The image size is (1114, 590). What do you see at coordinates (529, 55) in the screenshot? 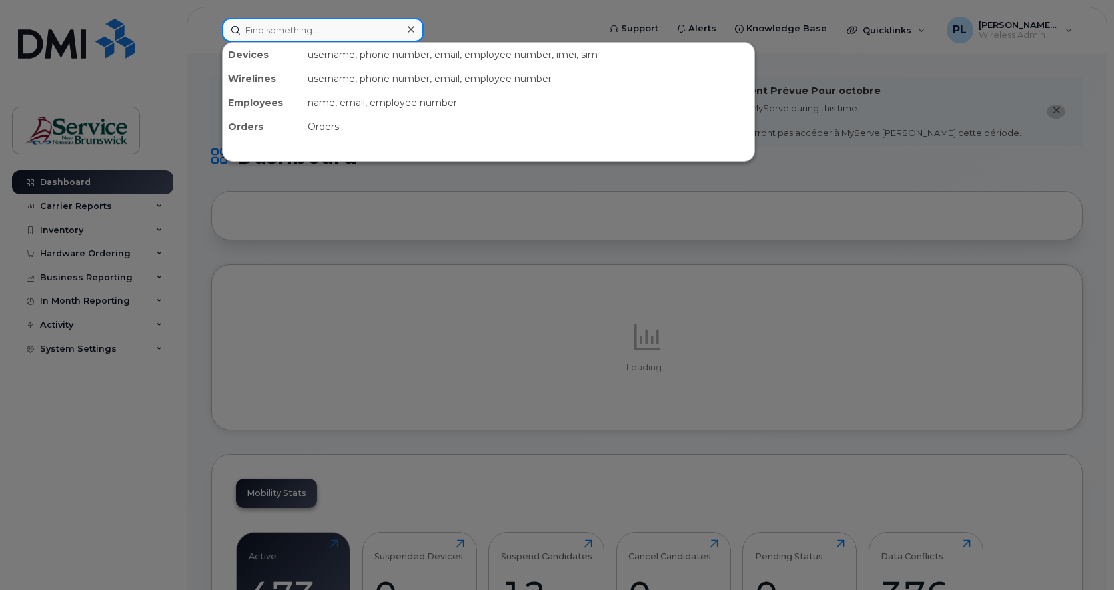
I see `div: username, phone number, email, employee number, imei, sim` at bounding box center [529, 55].